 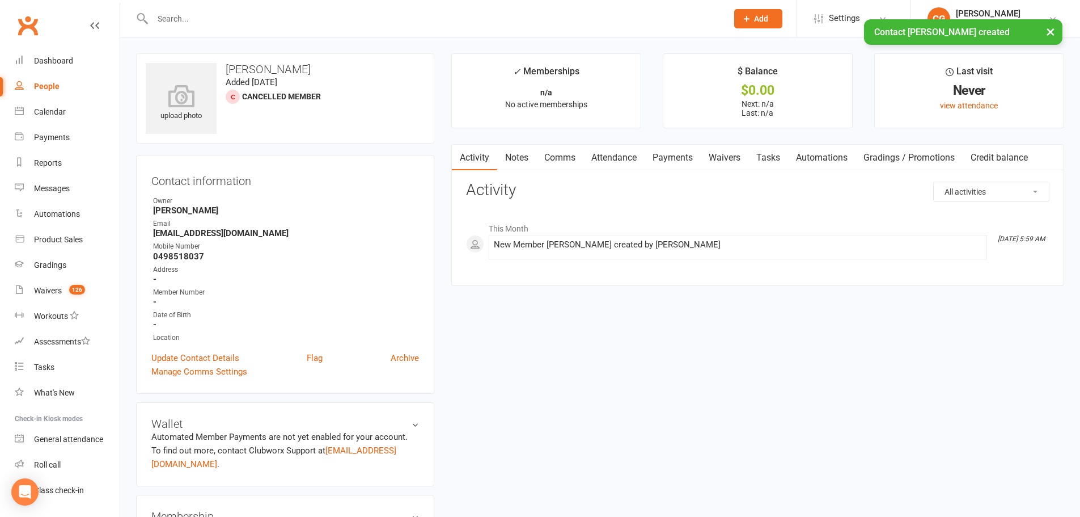 I want to click on div: Reports, so click(x=48, y=163).